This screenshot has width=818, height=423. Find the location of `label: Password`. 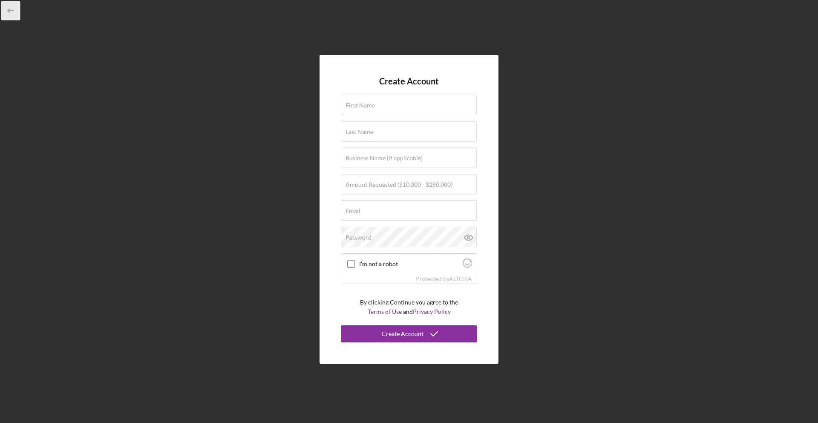

label: Password is located at coordinates (359, 237).